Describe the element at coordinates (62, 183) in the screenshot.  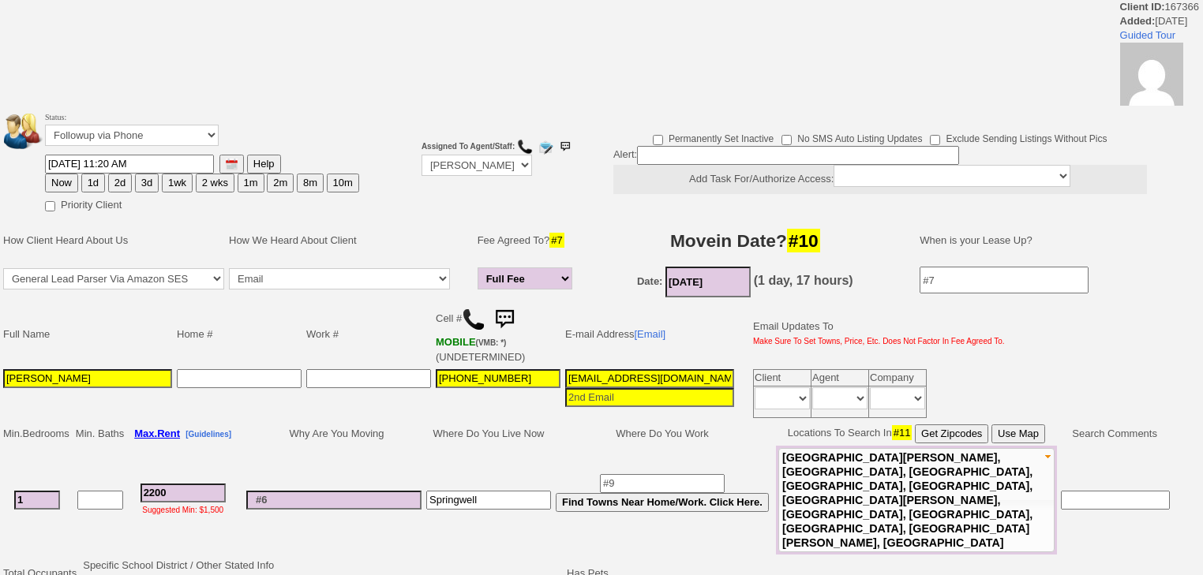
I see `button: Now` at that location.